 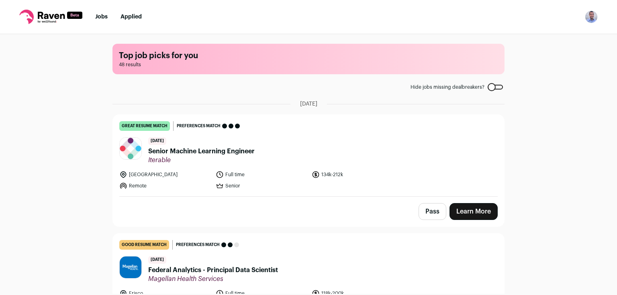 What do you see at coordinates (131, 17) in the screenshot?
I see `a: Applied` at bounding box center [131, 17].